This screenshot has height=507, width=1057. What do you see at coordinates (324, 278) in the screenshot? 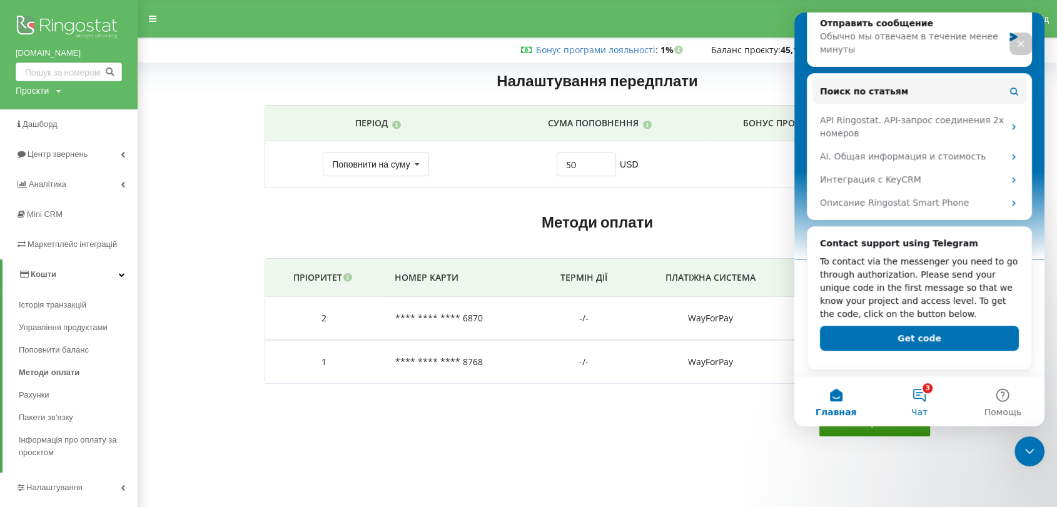
I see `th: Пріоритет` at bounding box center [324, 278].